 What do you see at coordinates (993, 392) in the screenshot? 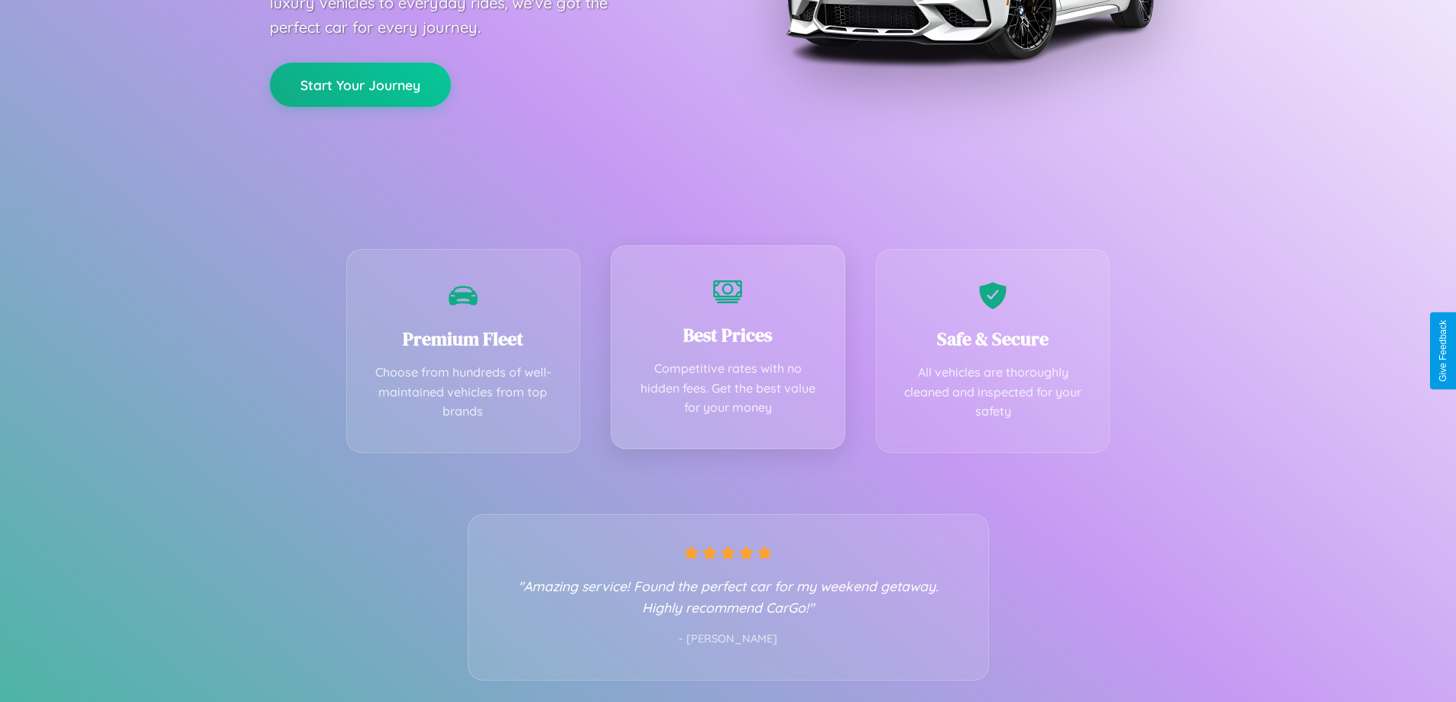
I see `p: All vehicles are thoroughly cleaned and inspected for your safety` at bounding box center [993, 392].